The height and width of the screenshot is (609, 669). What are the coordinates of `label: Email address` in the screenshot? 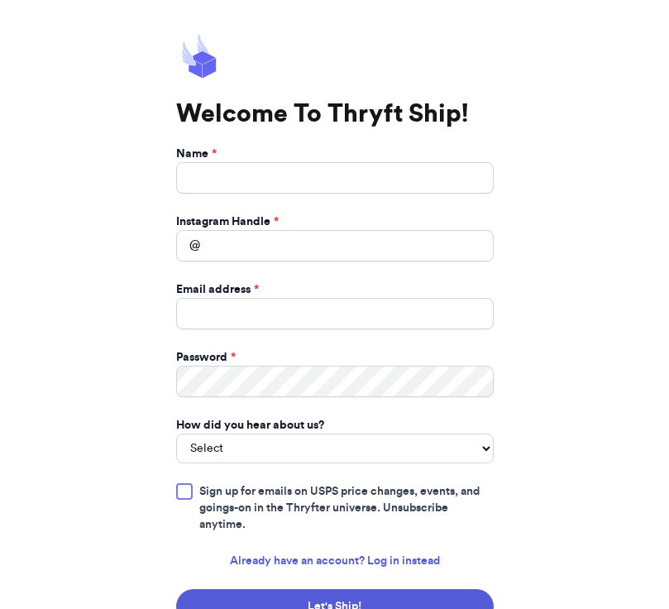 It's located at (218, 290).